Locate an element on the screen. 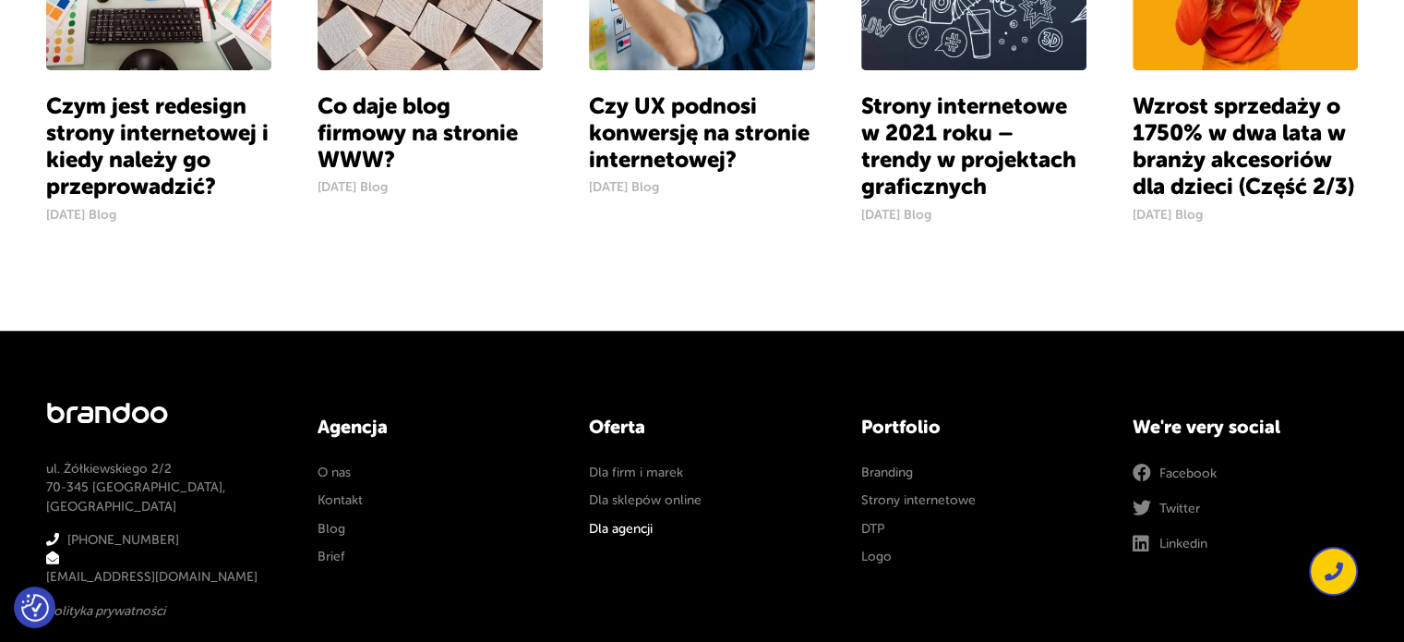 The image size is (1404, 642). span: Twitter is located at coordinates (1180, 509).